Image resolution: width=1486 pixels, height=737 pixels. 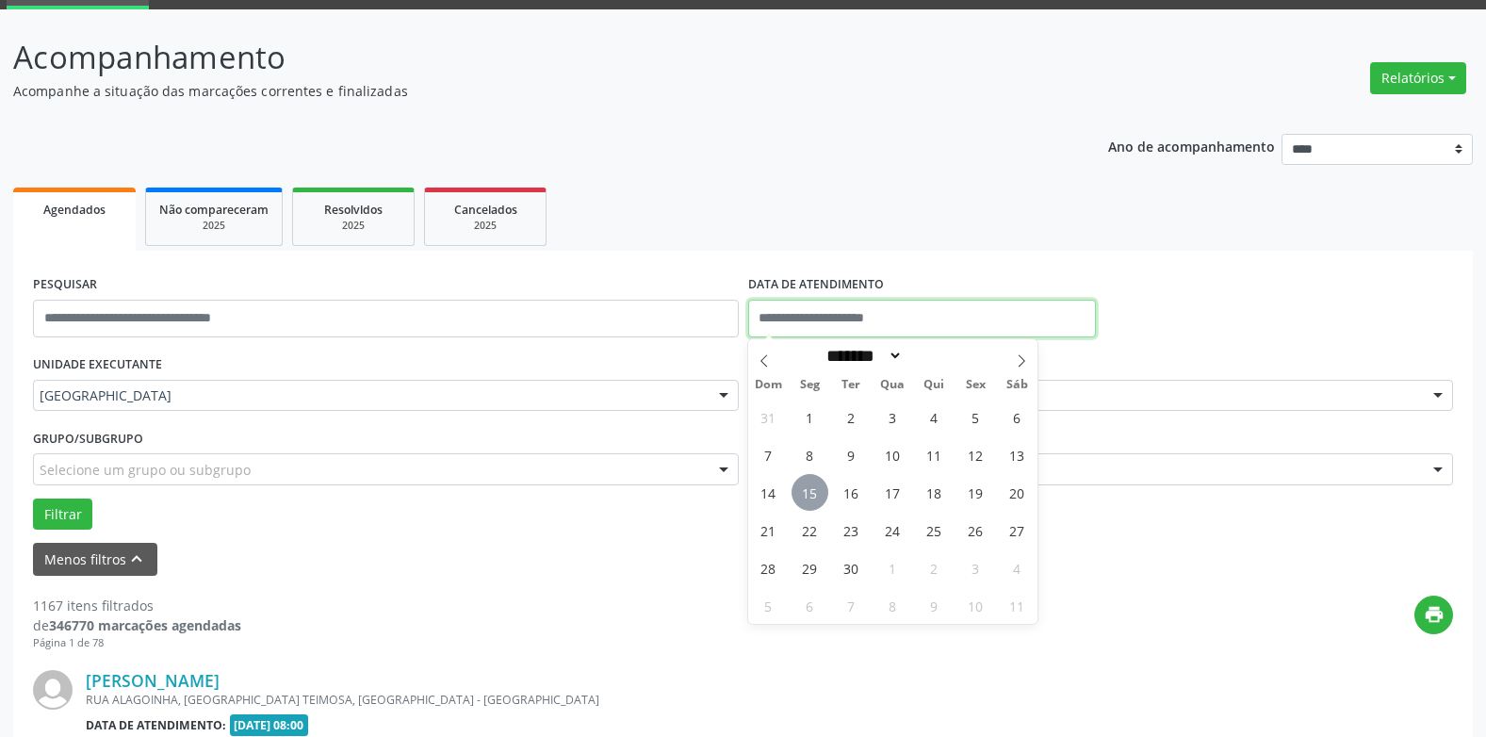 What do you see at coordinates (816, 285) in the screenshot?
I see `label: DATA DE ATENDIMENTO` at bounding box center [816, 285].